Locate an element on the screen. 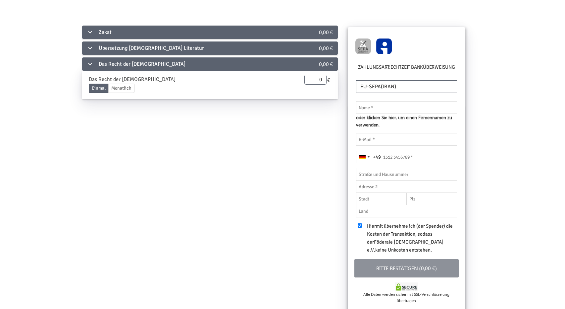 The width and height of the screenshot is (565, 309). label: Echtzeit Banküberweisung is located at coordinates (423, 67).